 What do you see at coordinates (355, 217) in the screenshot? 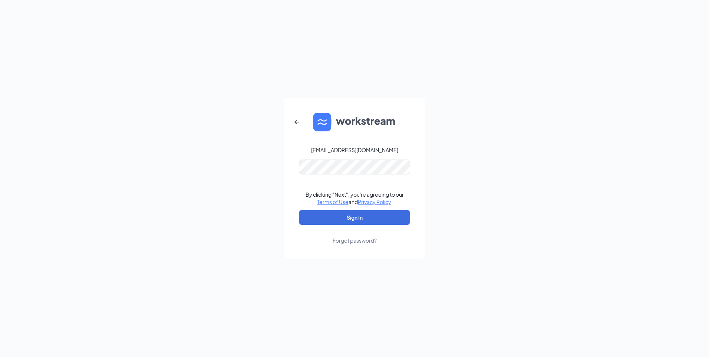
I see `button: Sign In` at bounding box center [355, 217].